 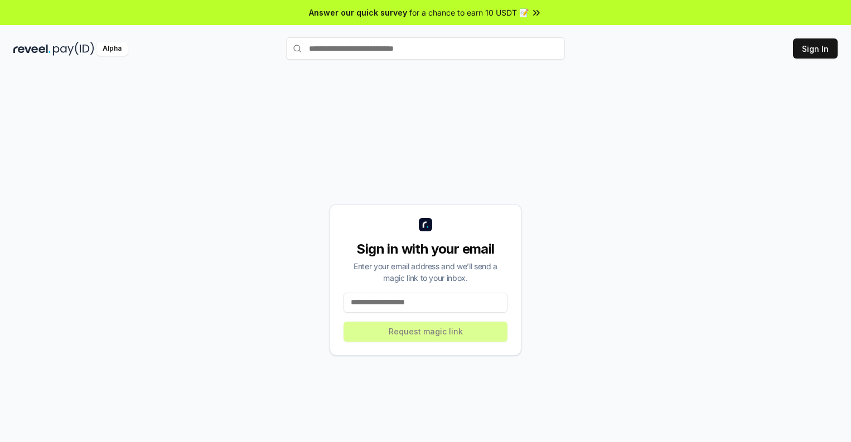 What do you see at coordinates (74, 48) in the screenshot?
I see `img: pay_id` at bounding box center [74, 48].